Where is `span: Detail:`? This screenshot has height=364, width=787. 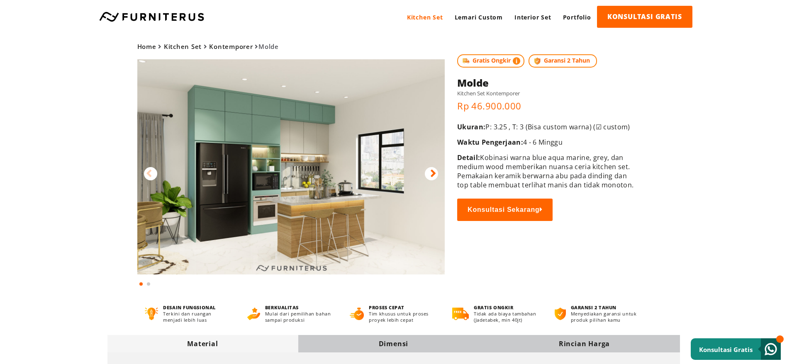
span: Detail: is located at coordinates (468, 158).